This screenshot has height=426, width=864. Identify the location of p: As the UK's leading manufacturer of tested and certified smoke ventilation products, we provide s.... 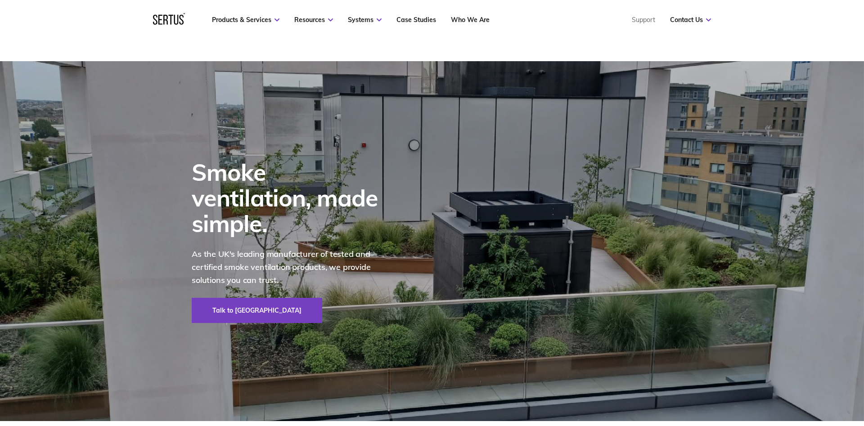
(291, 267).